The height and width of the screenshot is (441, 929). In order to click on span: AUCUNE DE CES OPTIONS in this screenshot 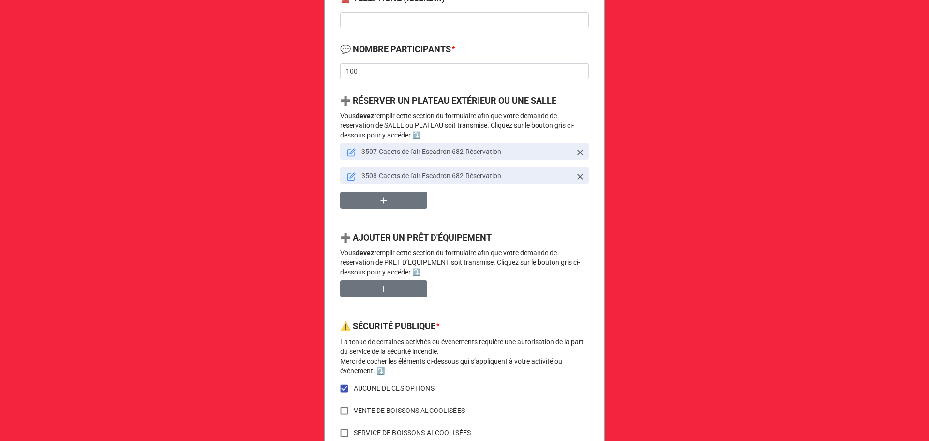, I will do `click(394, 388)`.